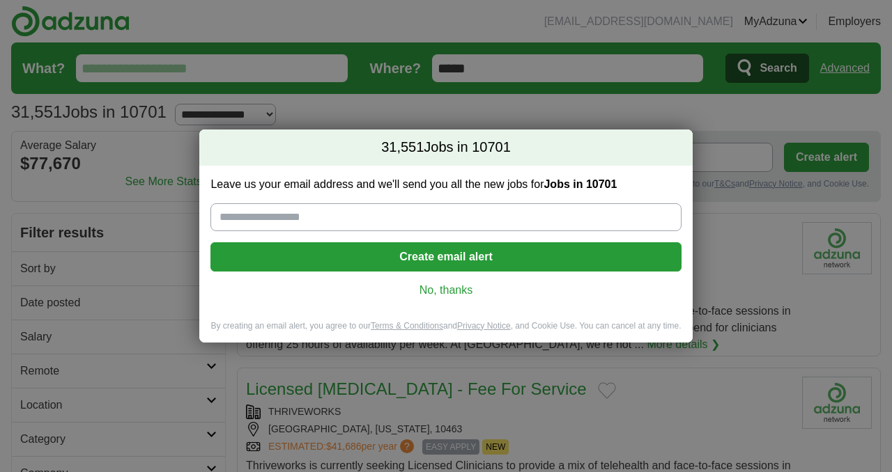 The height and width of the screenshot is (472, 892). What do you see at coordinates (445, 291) in the screenshot?
I see `a: No, thanks` at bounding box center [445, 291].